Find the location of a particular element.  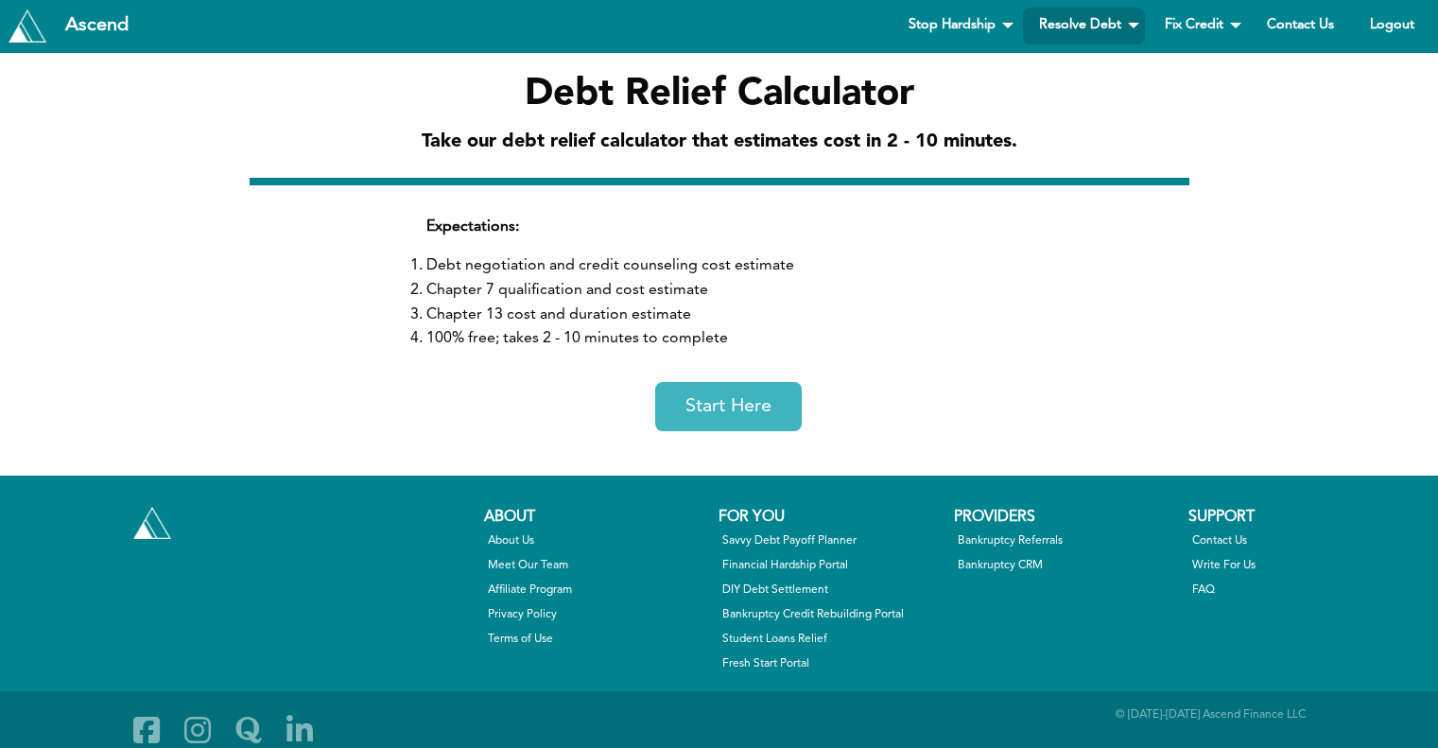

a: Financial Hardship Portal is located at coordinates (831, 566).